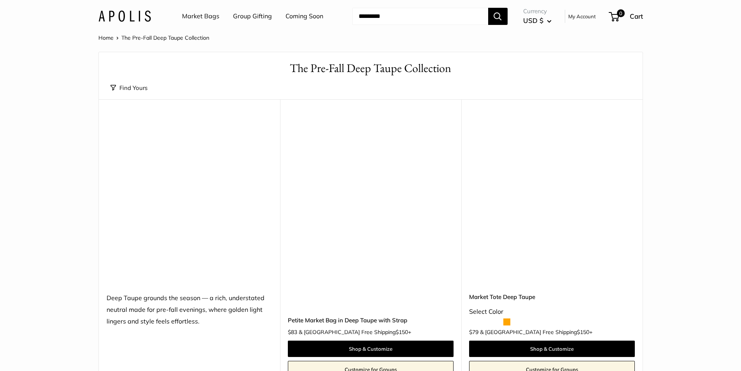 Image resolution: width=741 pixels, height=371 pixels. Describe the element at coordinates (537, 11) in the screenshot. I see `span: Currency` at that location.